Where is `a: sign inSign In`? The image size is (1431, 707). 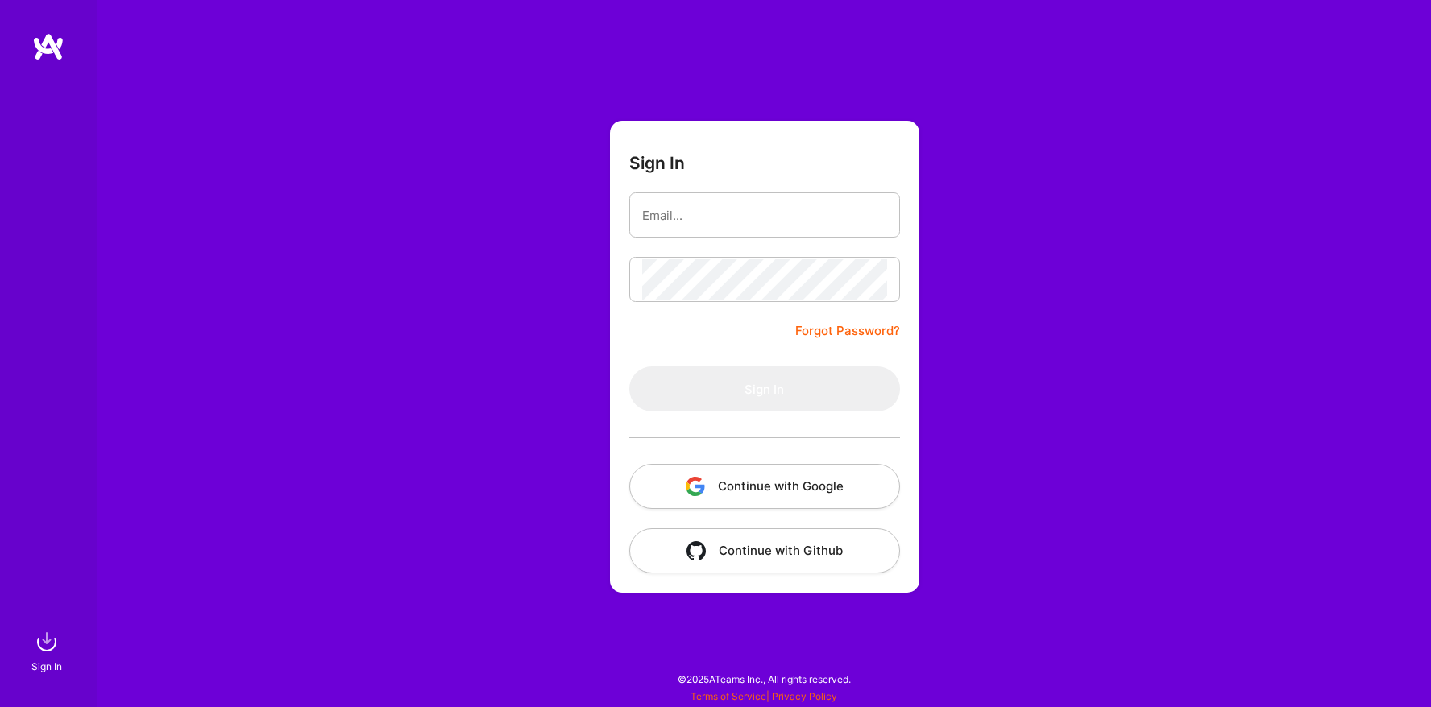 a: sign inSign In is located at coordinates (48, 650).